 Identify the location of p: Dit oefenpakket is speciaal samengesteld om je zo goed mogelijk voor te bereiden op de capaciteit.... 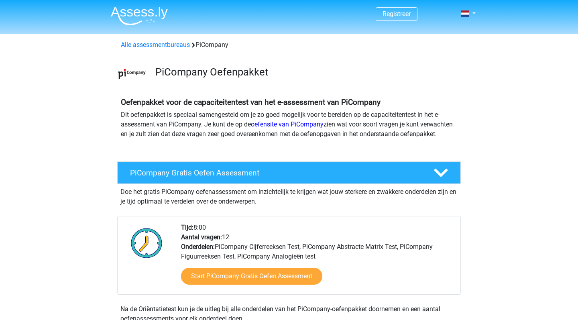
(289, 124).